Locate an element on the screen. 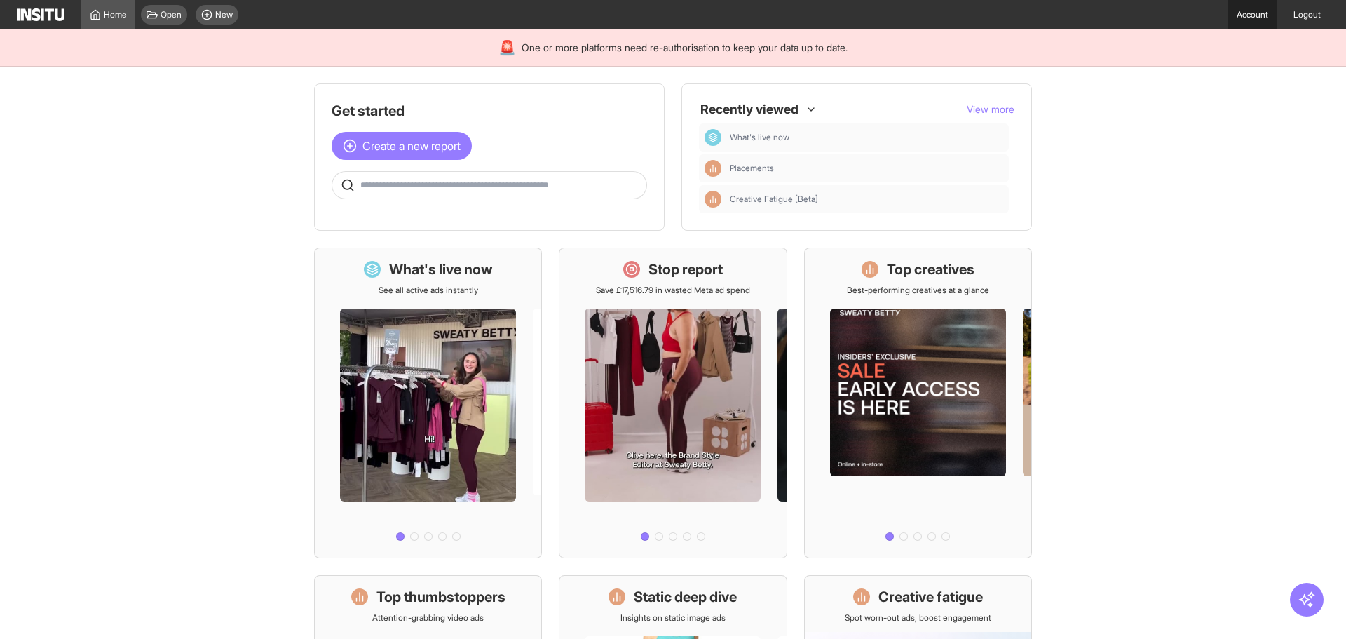 This screenshot has height=639, width=1346. button: View more is located at coordinates (990, 109).